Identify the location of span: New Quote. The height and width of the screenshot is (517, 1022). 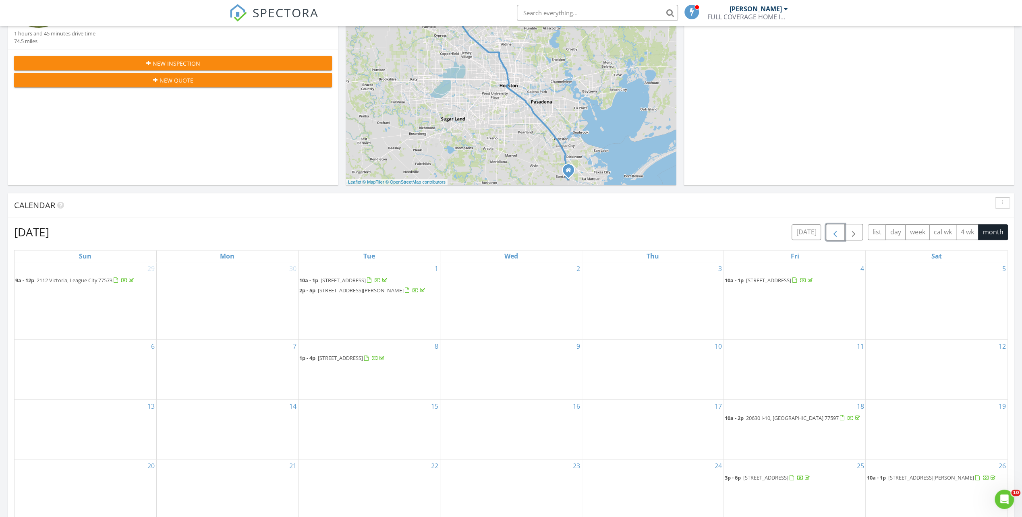
(177, 80).